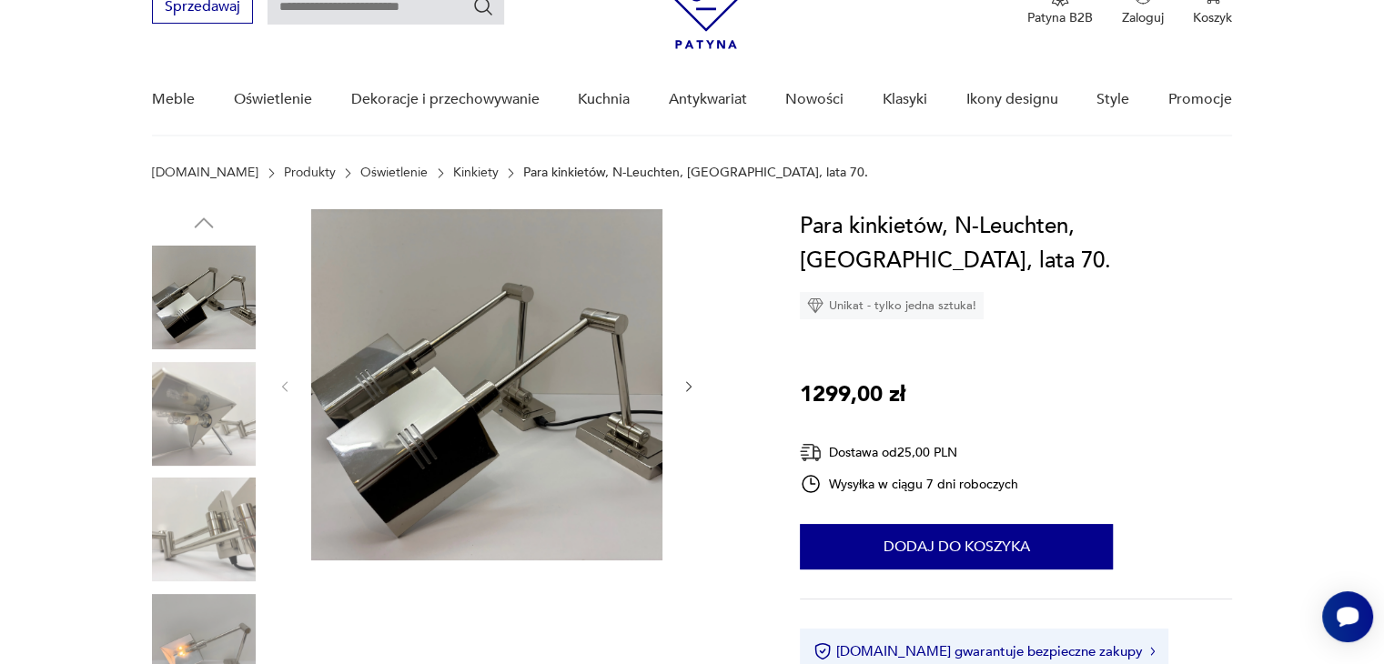  What do you see at coordinates (1060, 17) in the screenshot?
I see `p: Patyna B2B` at bounding box center [1060, 17].